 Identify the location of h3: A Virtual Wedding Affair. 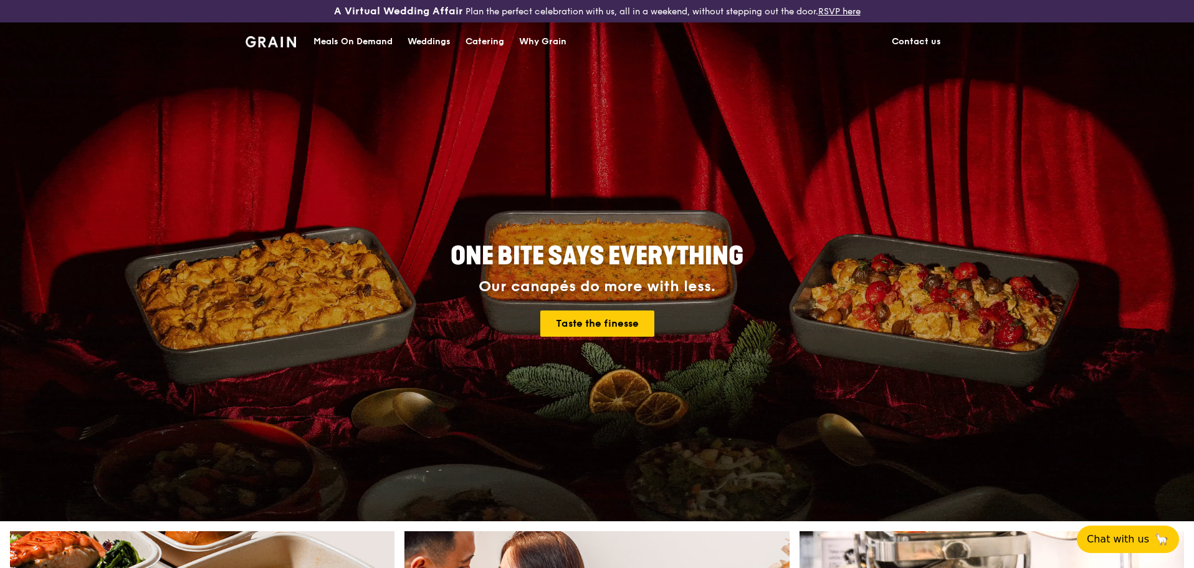
(398, 11).